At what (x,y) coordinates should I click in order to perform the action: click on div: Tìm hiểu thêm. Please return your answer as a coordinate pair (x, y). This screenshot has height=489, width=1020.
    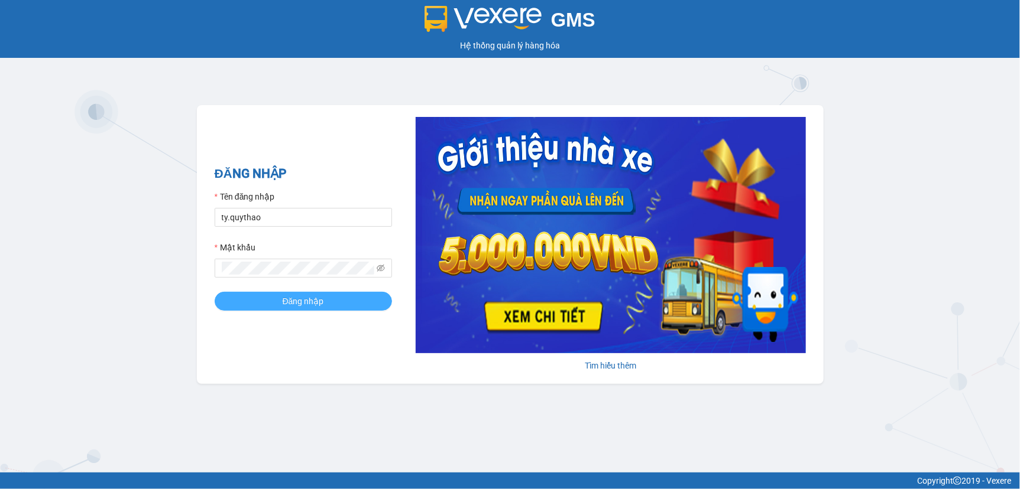
    Looking at the image, I should click on (611, 366).